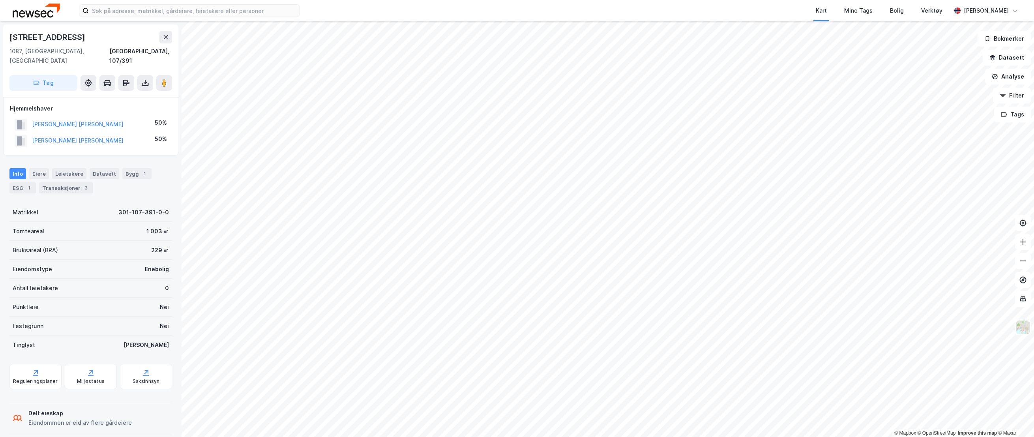  What do you see at coordinates (26, 307) in the screenshot?
I see `div: Punktleie` at bounding box center [26, 307].